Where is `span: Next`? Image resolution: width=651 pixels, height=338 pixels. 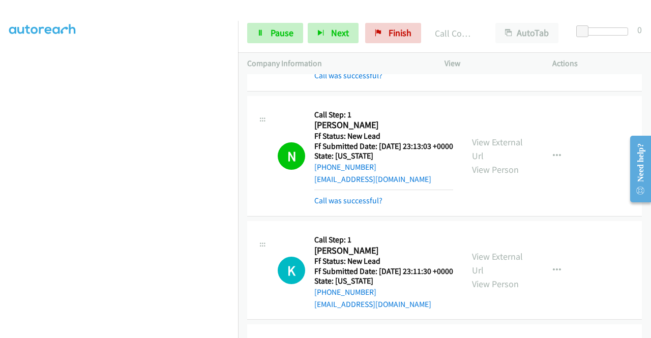
span: Next is located at coordinates (340, 33).